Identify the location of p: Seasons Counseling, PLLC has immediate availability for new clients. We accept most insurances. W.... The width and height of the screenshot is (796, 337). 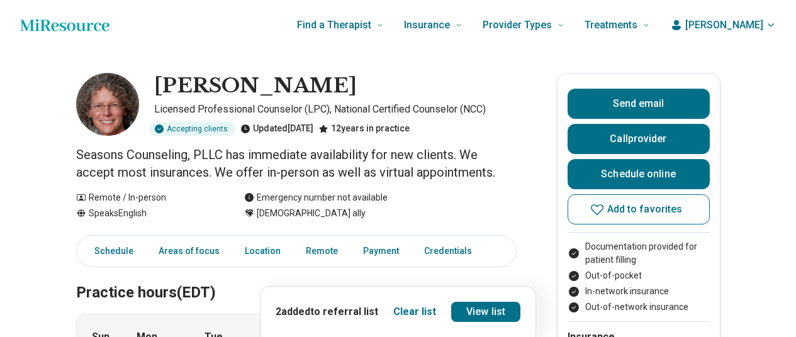
(296, 164).